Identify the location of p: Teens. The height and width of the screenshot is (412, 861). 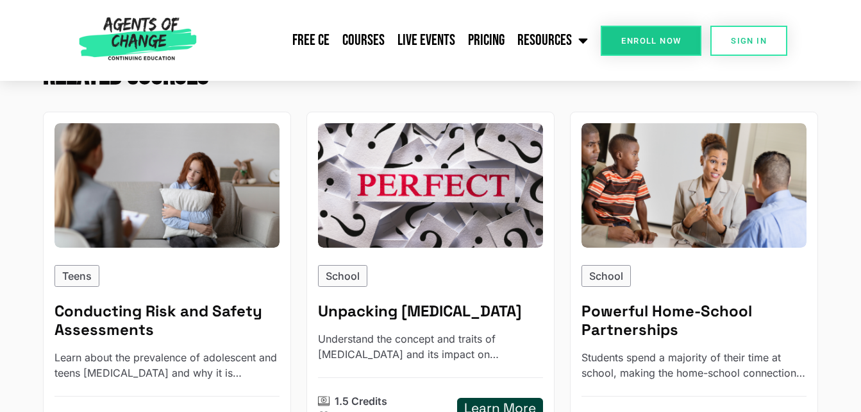
(77, 276).